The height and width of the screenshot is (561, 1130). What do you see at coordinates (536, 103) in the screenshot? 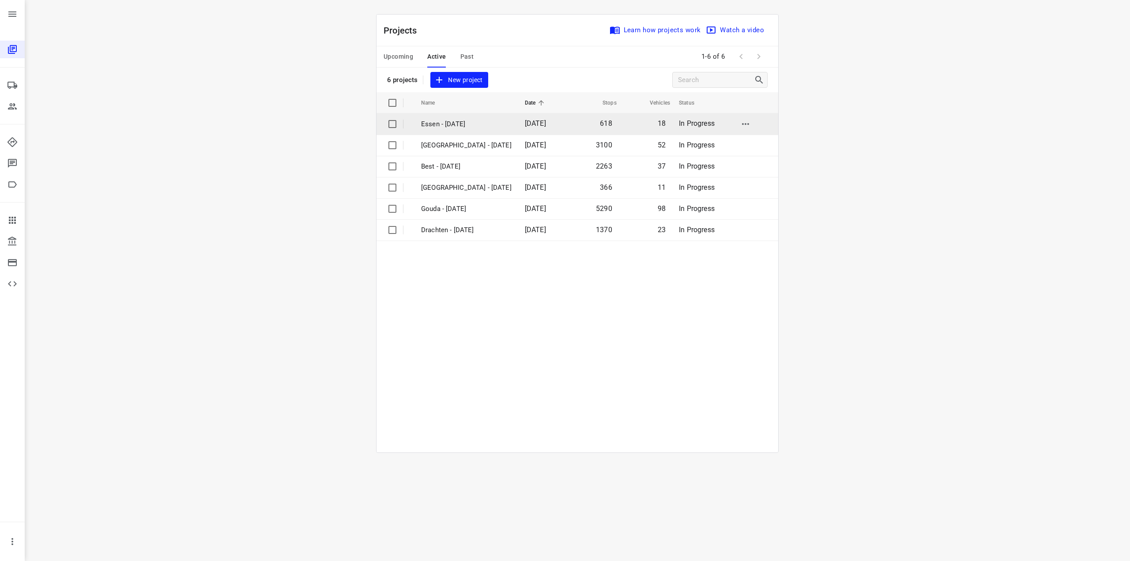
I see `span: Date` at bounding box center [536, 103].